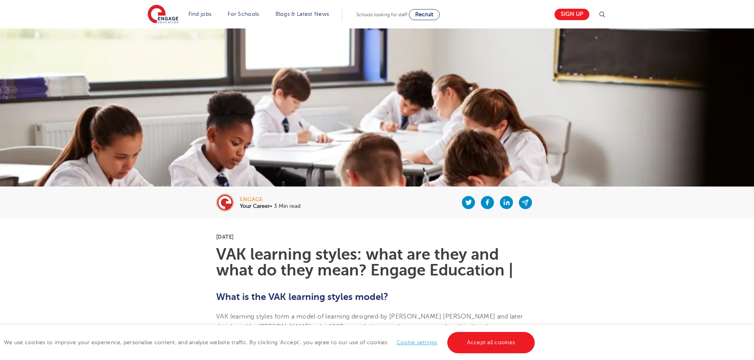 The width and height of the screenshot is (754, 360). What do you see at coordinates (200, 14) in the screenshot?
I see `a: Find jobs` at bounding box center [200, 14].